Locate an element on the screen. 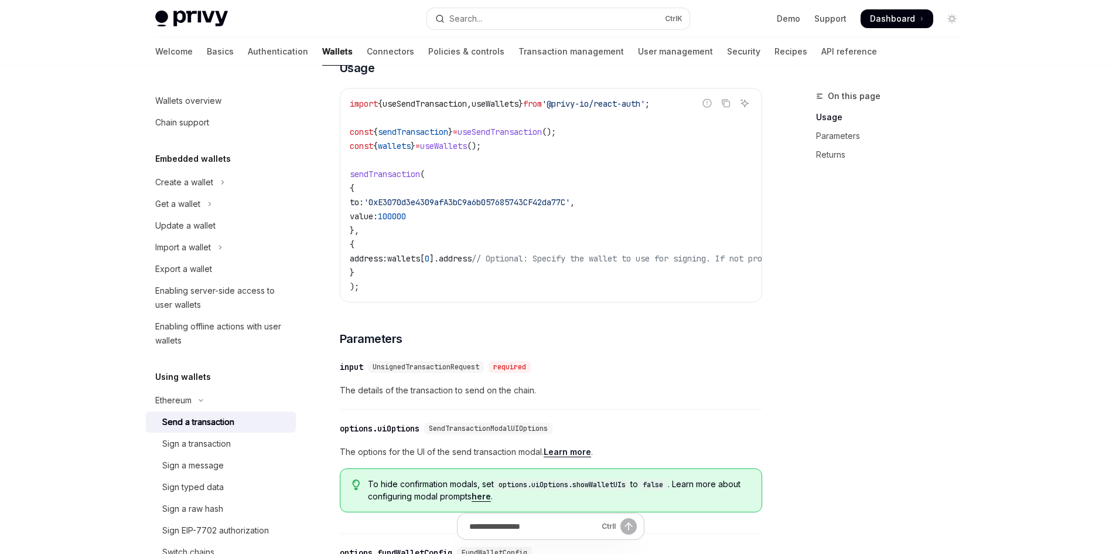 The width and height of the screenshot is (1116, 554). a: Returns is located at coordinates (893, 155).